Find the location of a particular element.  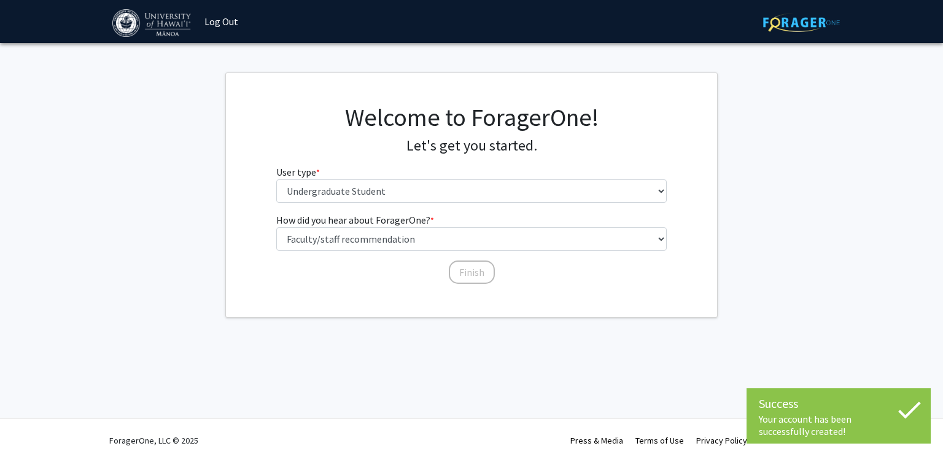

div: Your account has been successfully created! is located at coordinates (839, 425).